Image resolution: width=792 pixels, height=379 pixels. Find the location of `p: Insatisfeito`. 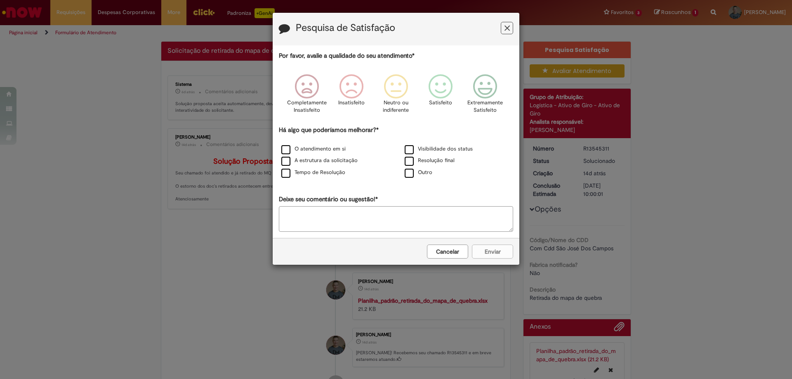

p: Insatisfeito is located at coordinates (352, 103).